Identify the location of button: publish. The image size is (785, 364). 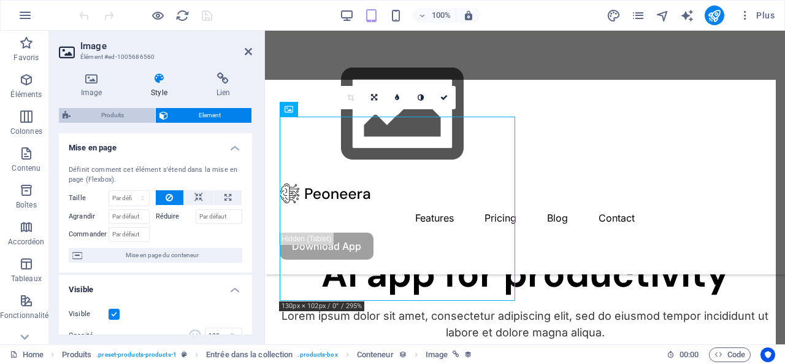
(715, 15).